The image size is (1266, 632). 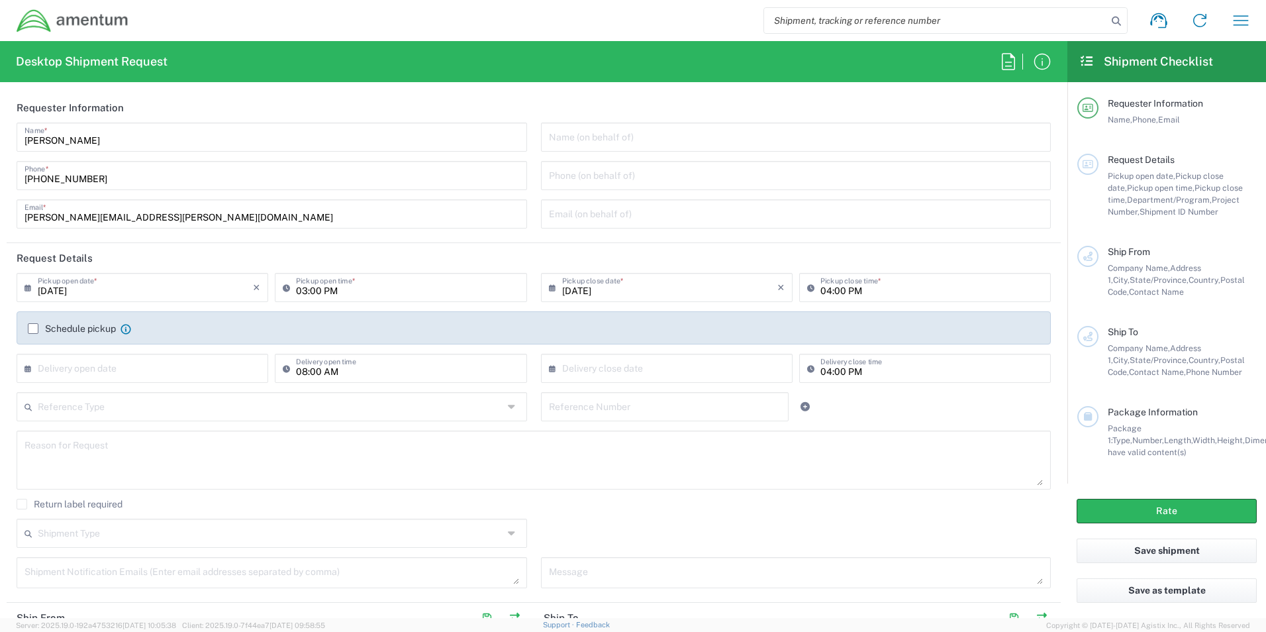 What do you see at coordinates (254, 625) in the screenshot?
I see `span: Client: 2025.19.0-7f44ea7` at bounding box center [254, 625].